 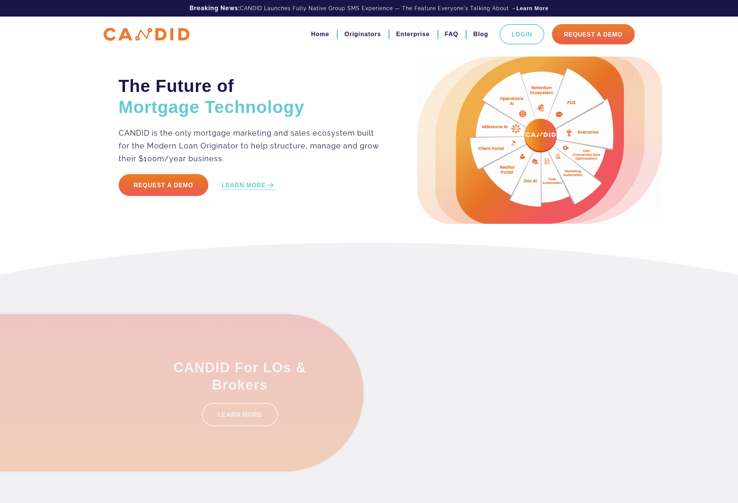 What do you see at coordinates (540, 140) in the screenshot?
I see `img: Candid Hero Image` at bounding box center [540, 140].